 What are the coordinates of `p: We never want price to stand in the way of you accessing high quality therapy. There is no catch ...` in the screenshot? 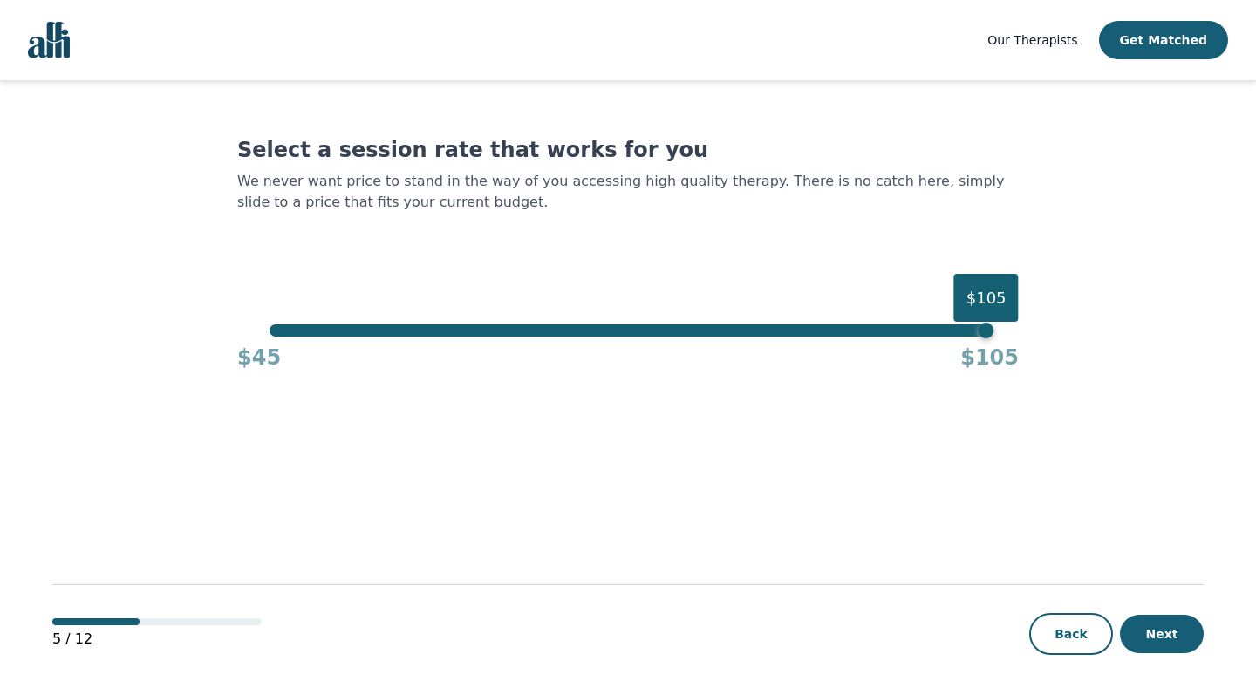 It's located at (628, 192).